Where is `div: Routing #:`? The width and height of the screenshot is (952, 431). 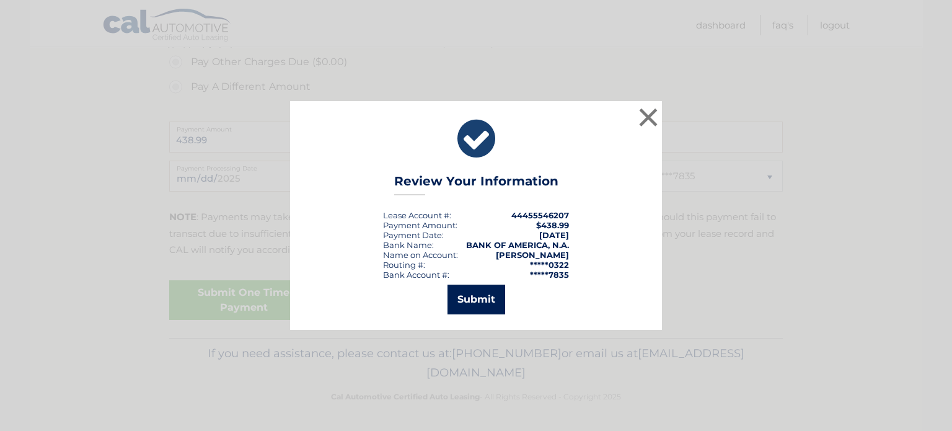
div: Routing #: is located at coordinates (404, 265).